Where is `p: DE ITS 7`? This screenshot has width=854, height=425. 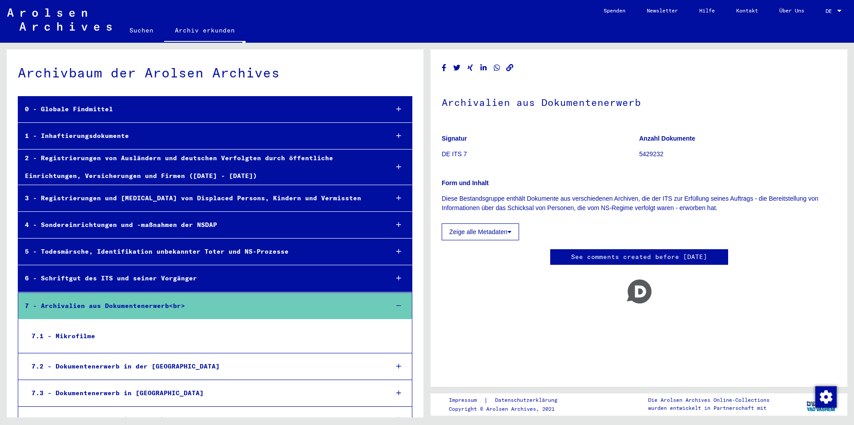 p: DE ITS 7 is located at coordinates (540, 154).